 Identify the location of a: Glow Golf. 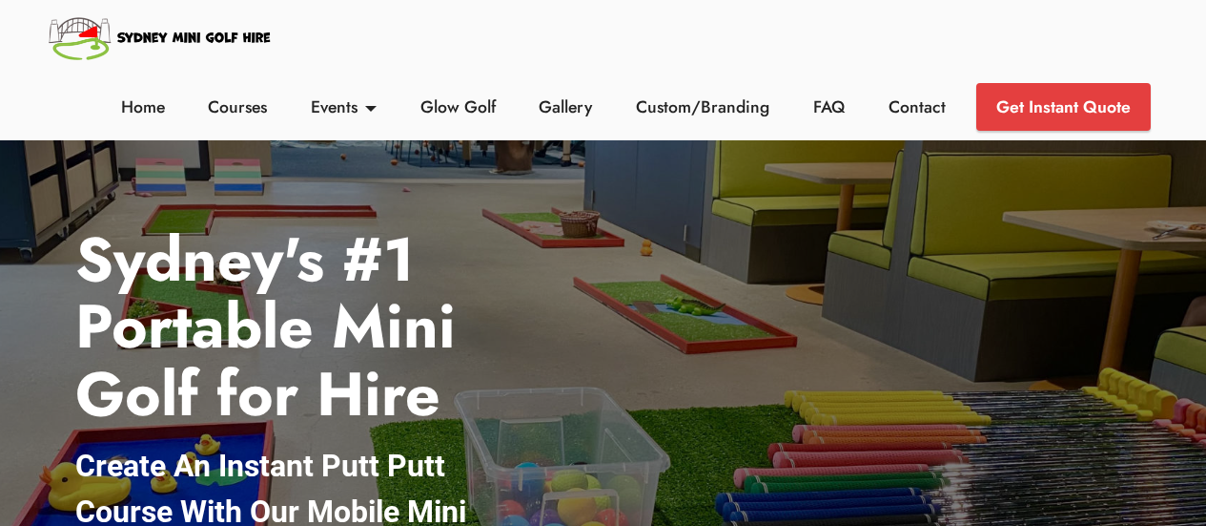
(458, 107).